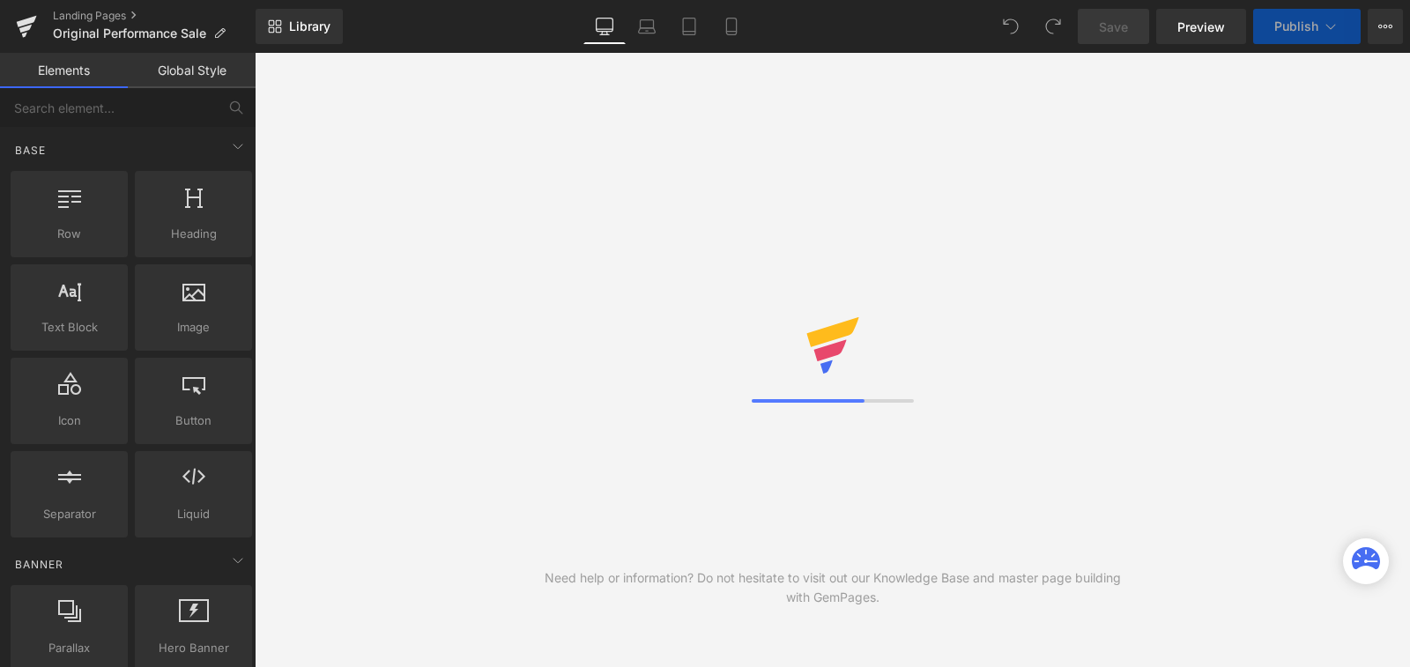 The width and height of the screenshot is (1410, 667). Describe the element at coordinates (193, 327) in the screenshot. I see `span: Image` at that location.